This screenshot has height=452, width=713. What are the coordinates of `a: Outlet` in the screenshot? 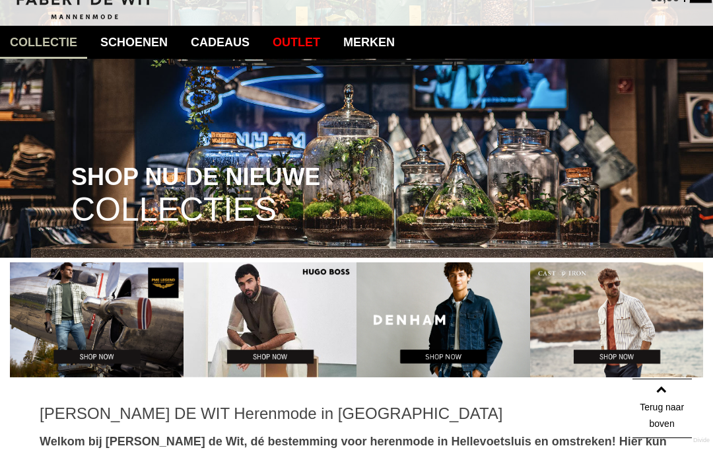 It's located at (297, 42).